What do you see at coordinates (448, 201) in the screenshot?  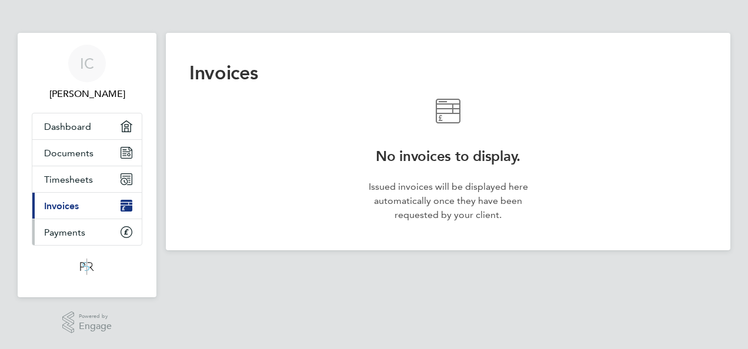 I see `p: Issued invoices will be displayed here automatically once they have been requested by your client.` at bounding box center [448, 201].